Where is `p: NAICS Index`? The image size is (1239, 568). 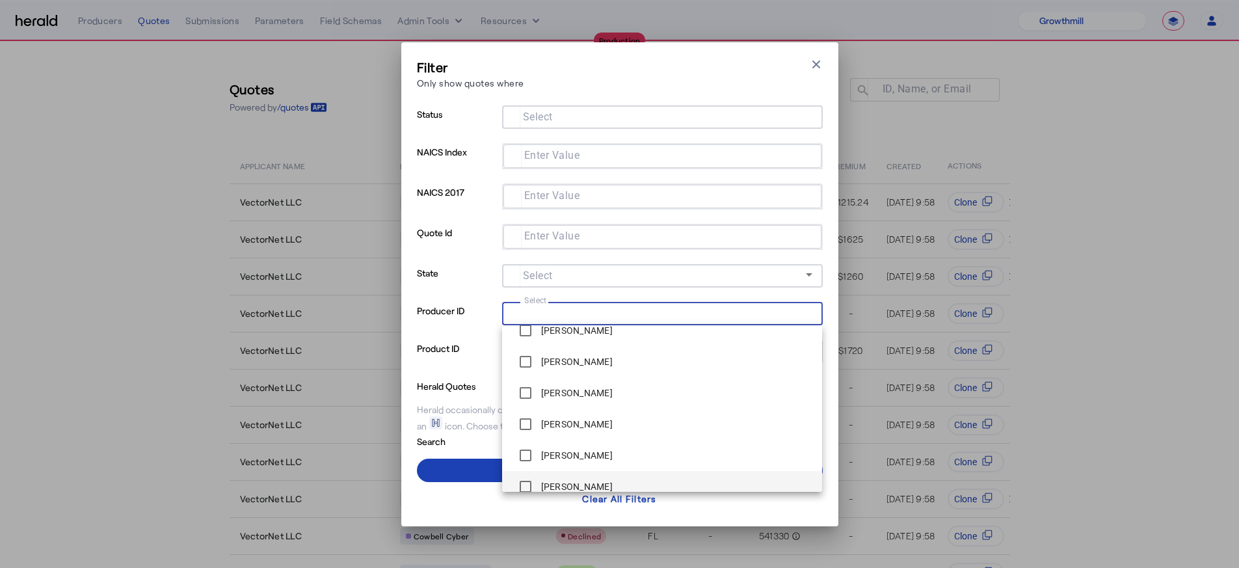
p: NAICS Index is located at coordinates (457, 163).